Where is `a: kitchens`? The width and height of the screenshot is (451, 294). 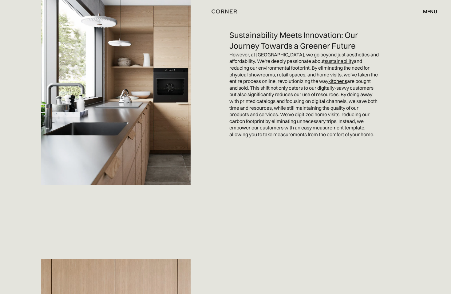
a: kitchens is located at coordinates (338, 81).